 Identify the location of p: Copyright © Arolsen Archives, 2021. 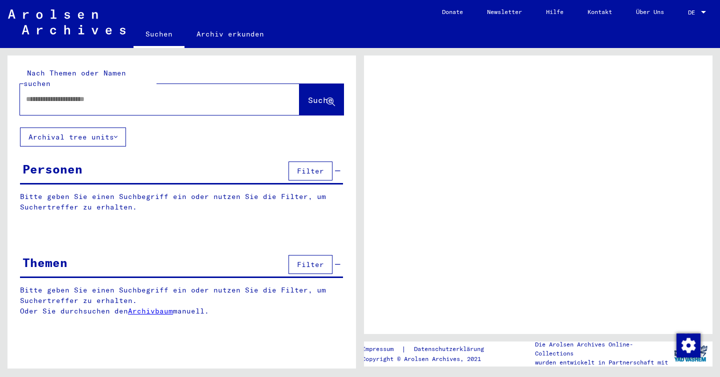
(429, 359).